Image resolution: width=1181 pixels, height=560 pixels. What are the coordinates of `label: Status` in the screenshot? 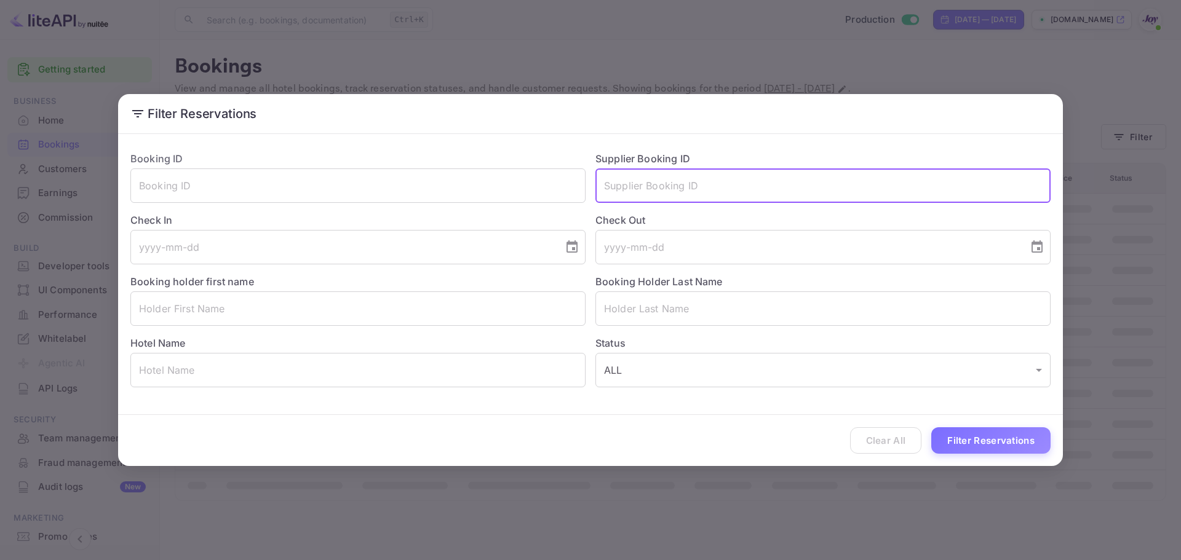 It's located at (823, 343).